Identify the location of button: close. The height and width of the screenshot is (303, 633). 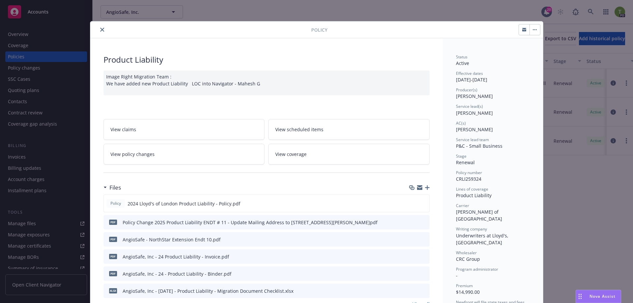
(102, 30).